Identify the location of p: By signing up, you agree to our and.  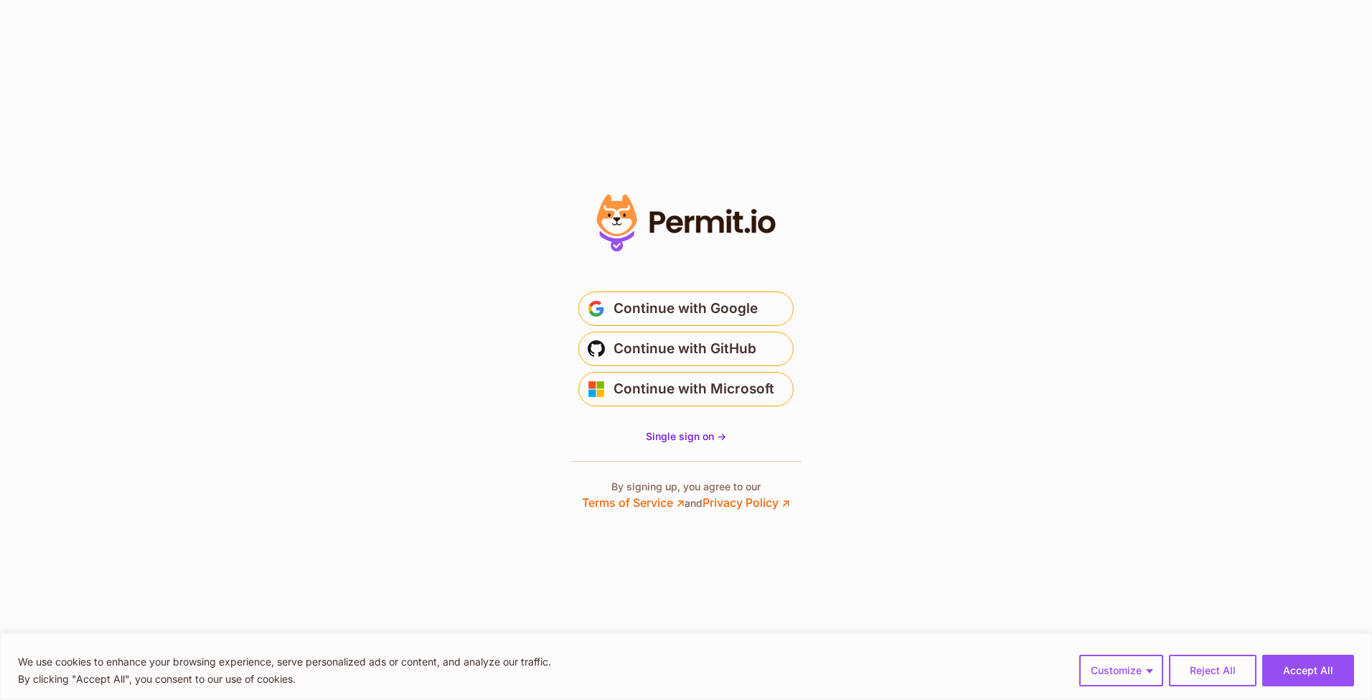
(686, 495).